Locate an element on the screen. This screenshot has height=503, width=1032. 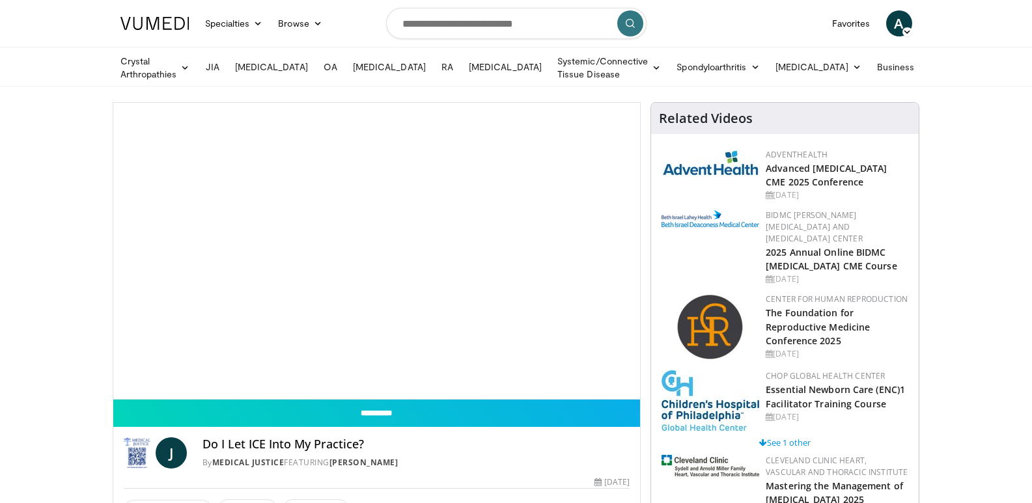
a: Essential Newborn Care (ENC)1 Facilitator Training Course is located at coordinates (835, 396).